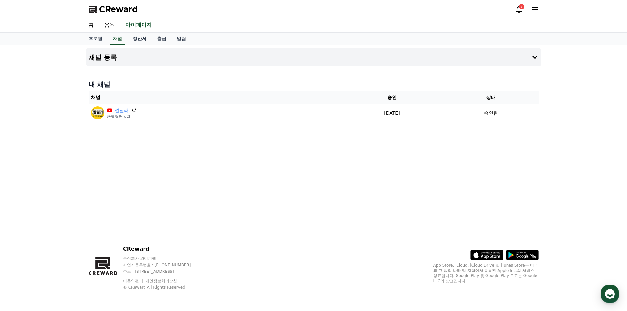  I want to click on a: CReward, so click(113, 9).